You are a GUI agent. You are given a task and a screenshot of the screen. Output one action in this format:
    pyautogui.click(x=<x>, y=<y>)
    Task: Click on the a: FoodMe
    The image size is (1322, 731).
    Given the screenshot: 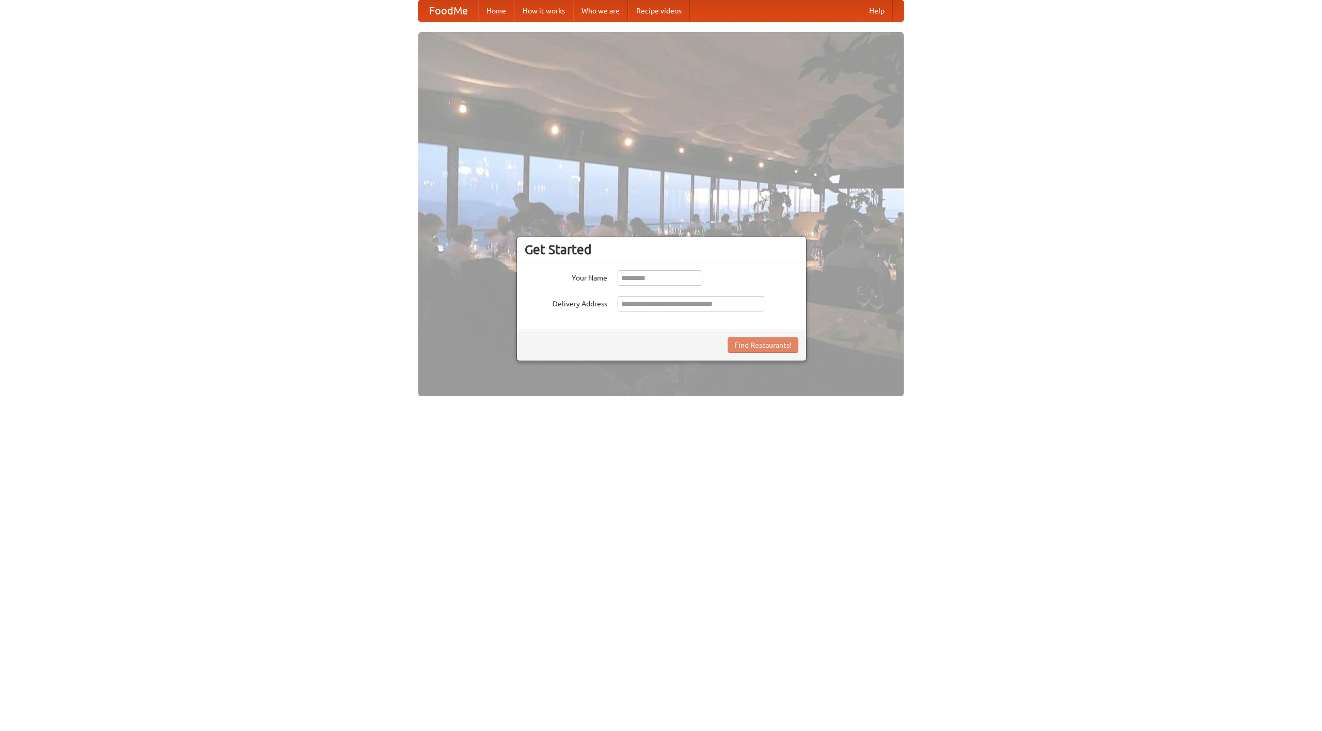 What is the action you would take?
    pyautogui.click(x=448, y=11)
    